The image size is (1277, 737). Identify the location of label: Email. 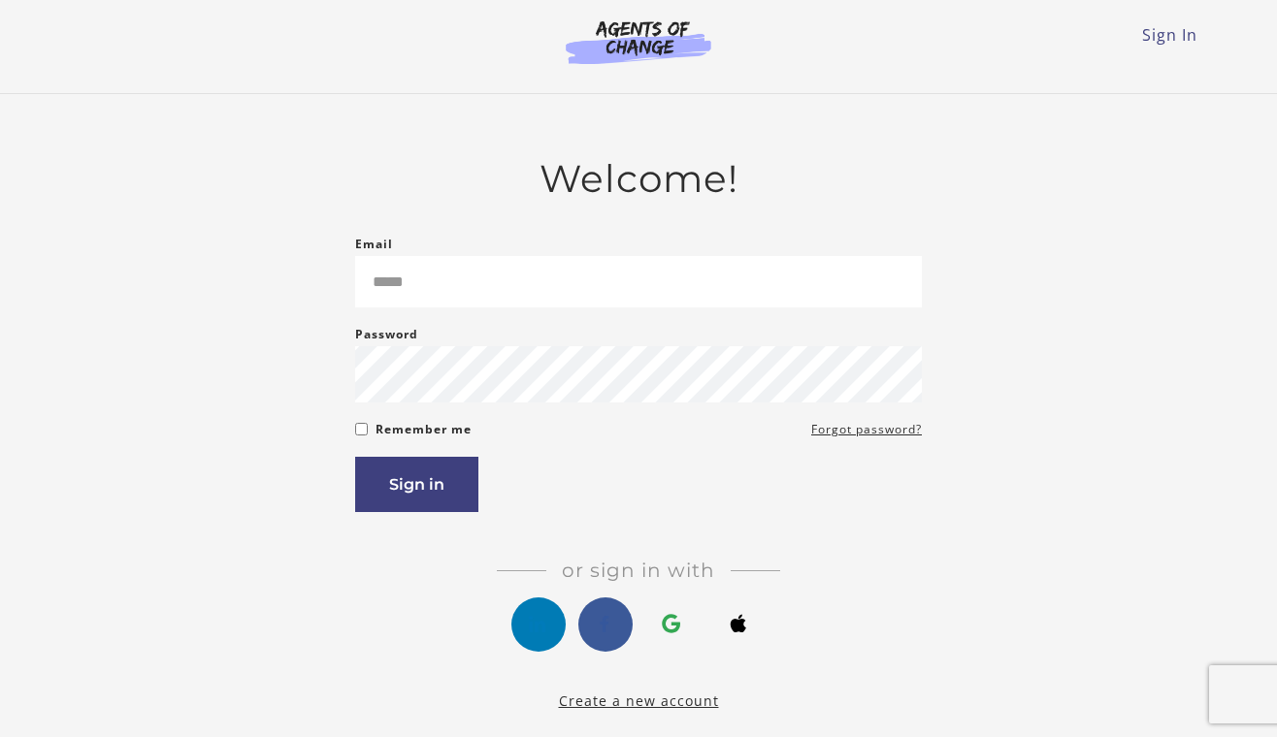
(374, 244).